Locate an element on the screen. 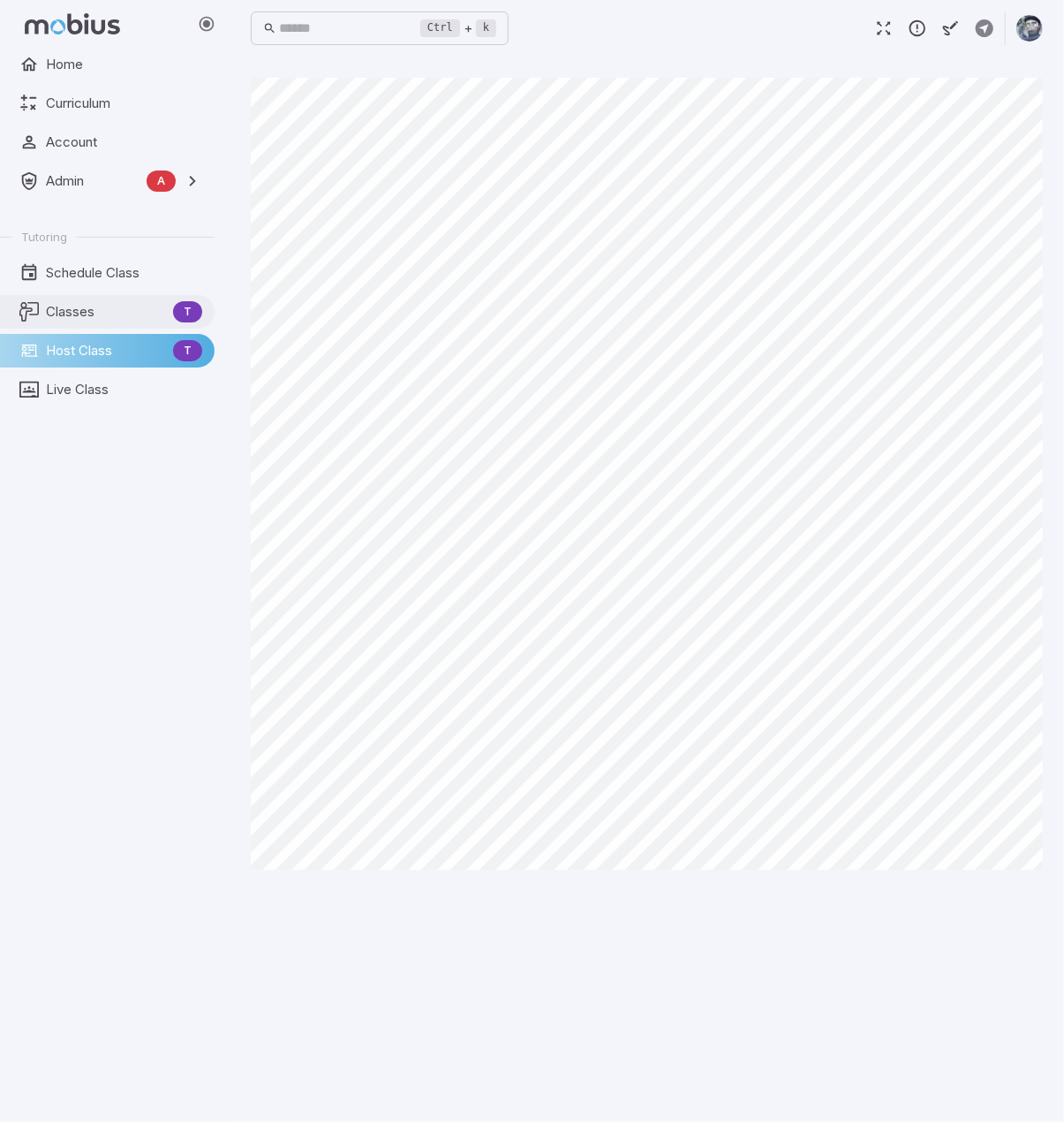 This screenshot has width=1064, height=1122. button: Start Drawing on Questions is located at coordinates (951, 28).